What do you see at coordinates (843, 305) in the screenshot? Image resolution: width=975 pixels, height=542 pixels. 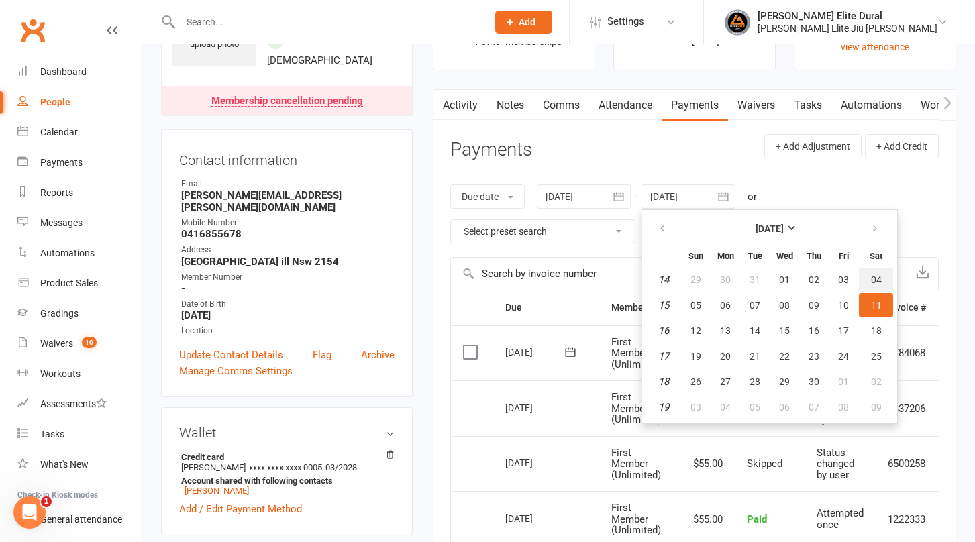 I see `button: 10` at bounding box center [843, 305].